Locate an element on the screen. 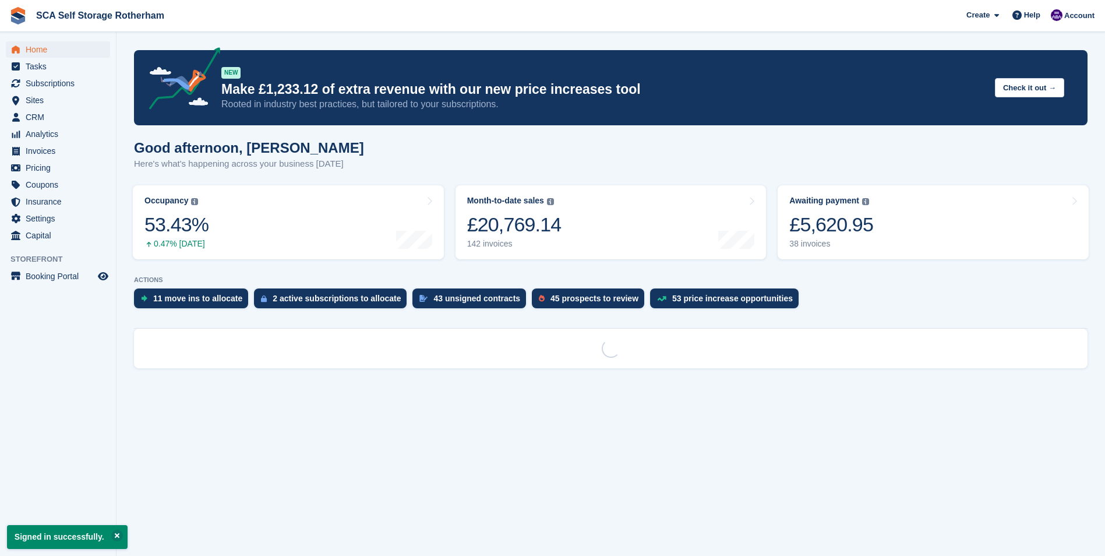  div: Occupancy is located at coordinates (166, 200).